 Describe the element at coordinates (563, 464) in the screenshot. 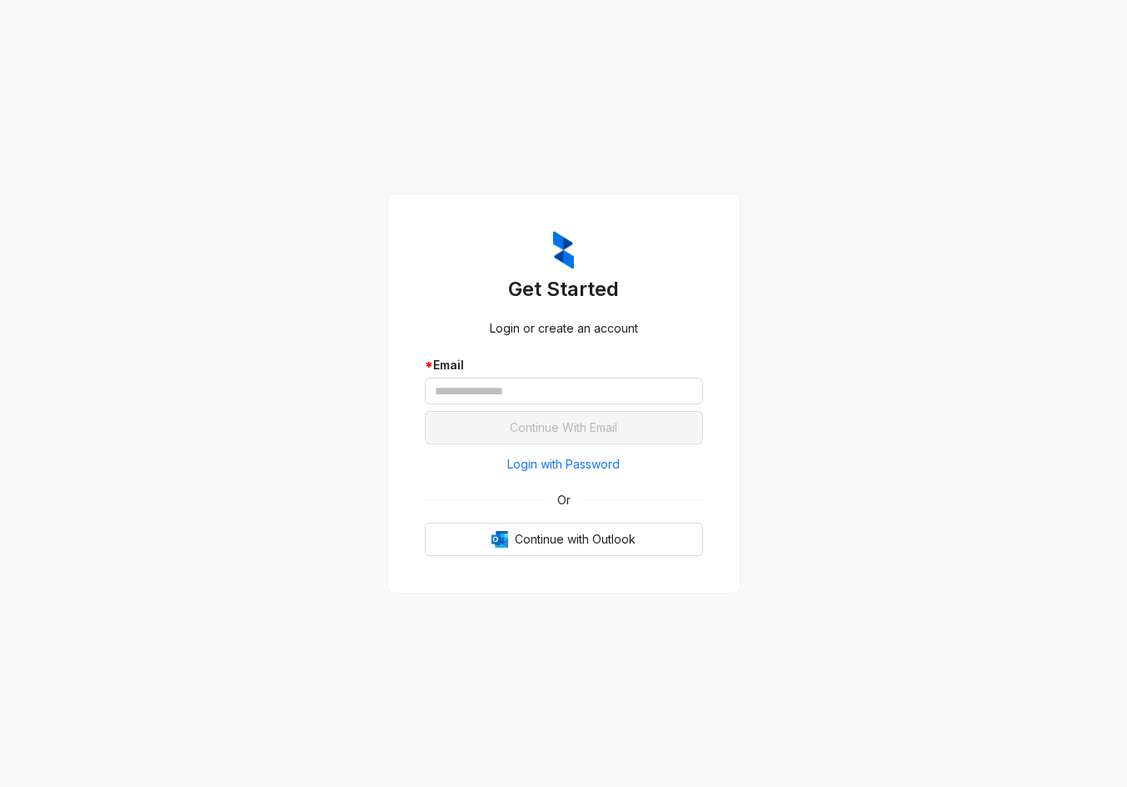

I see `span: Login with Password` at that location.